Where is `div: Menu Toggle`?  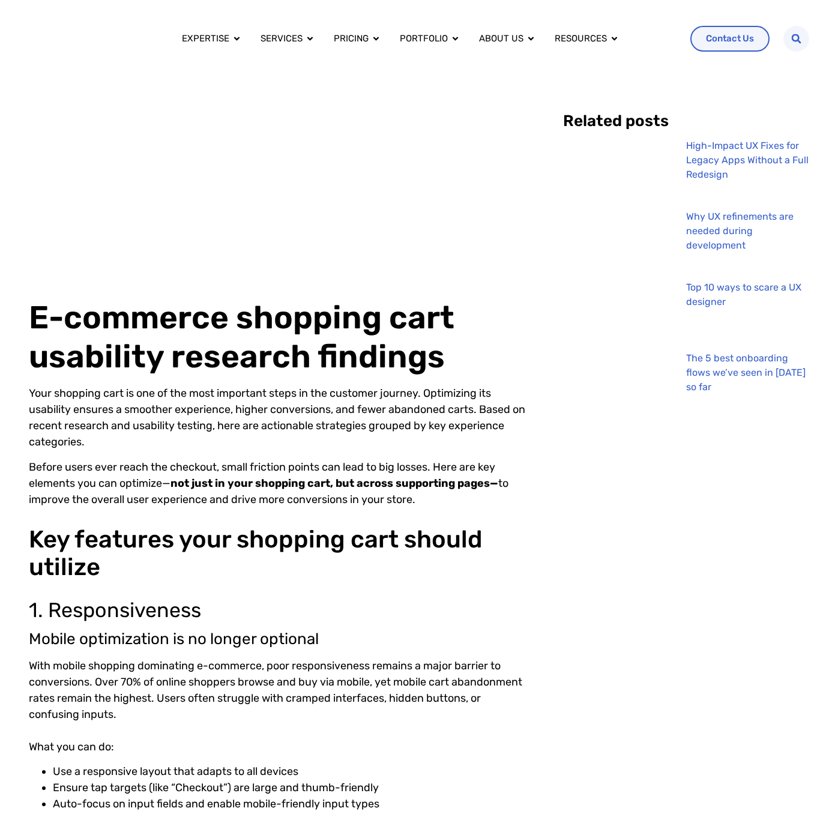 div: Menu Toggle is located at coordinates (427, 38).